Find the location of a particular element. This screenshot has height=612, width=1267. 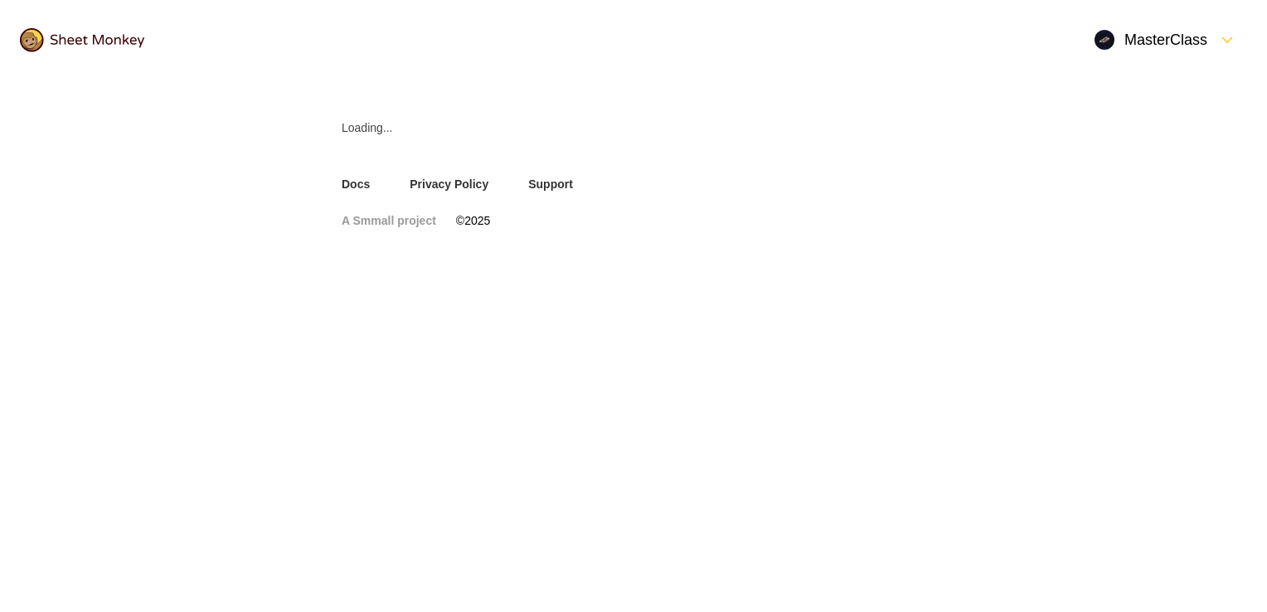

a: Privacy Policy is located at coordinates (448, 184).